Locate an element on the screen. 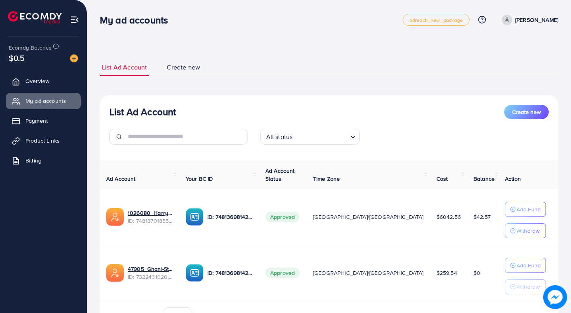 The image size is (571, 313). img: logo is located at coordinates (35, 17).